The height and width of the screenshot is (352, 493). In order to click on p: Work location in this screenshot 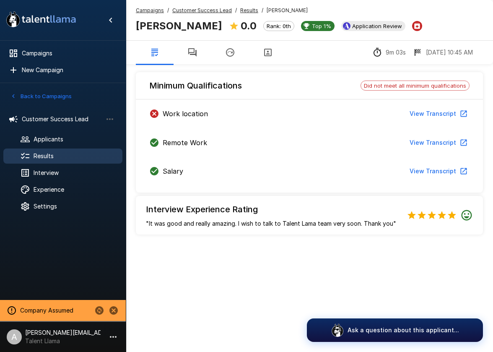, I will do `click(185, 114)`.